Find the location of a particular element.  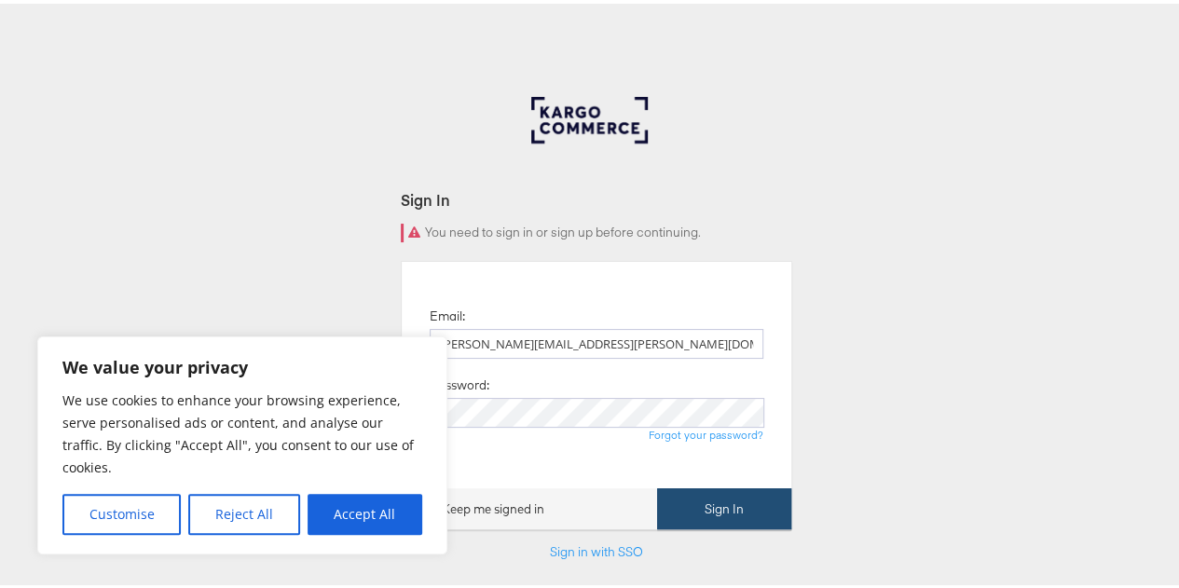

button: Accept All is located at coordinates (364, 511).